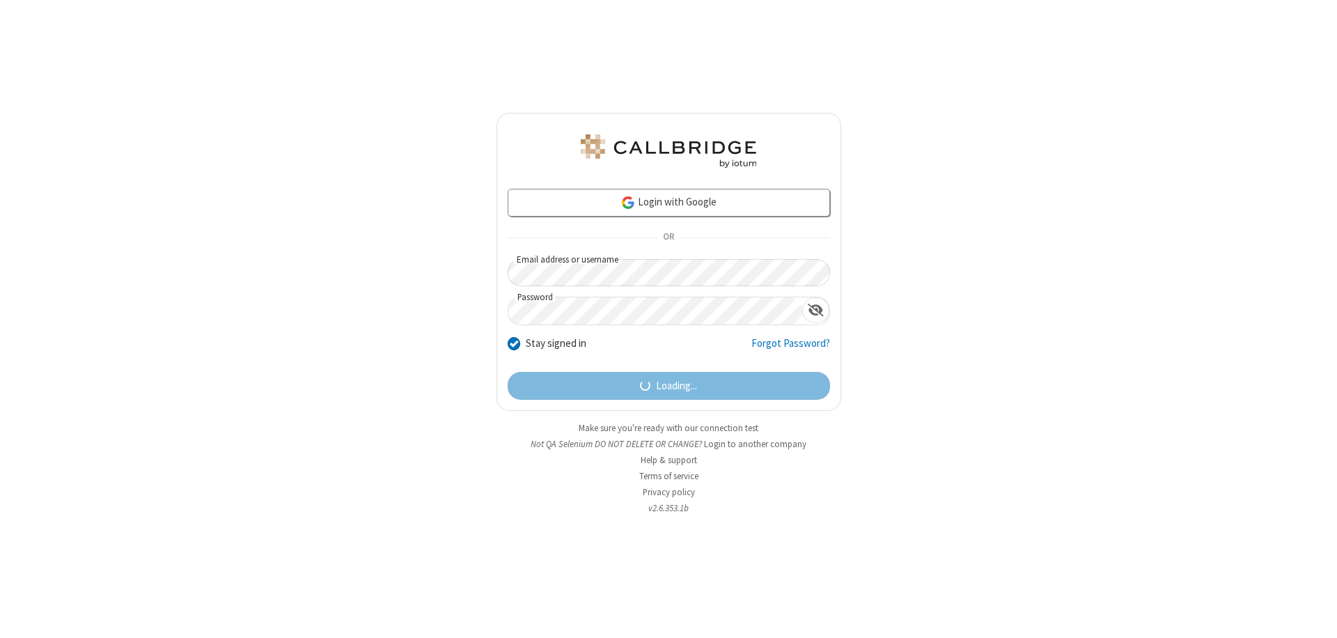 Image resolution: width=1337 pixels, height=638 pixels. I want to click on a: Login with Google, so click(669, 203).